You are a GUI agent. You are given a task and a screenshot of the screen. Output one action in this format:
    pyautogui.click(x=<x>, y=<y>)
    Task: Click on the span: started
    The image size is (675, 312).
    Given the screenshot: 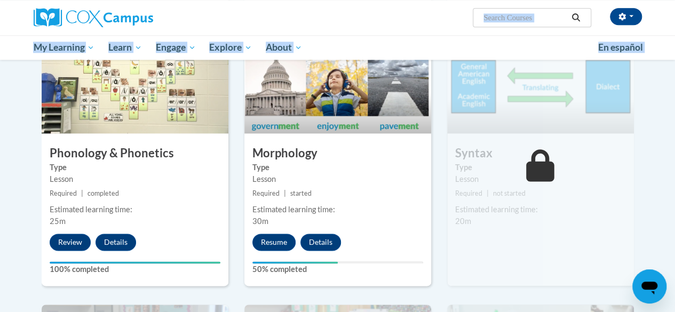 What is the action you would take?
    pyautogui.click(x=301, y=193)
    